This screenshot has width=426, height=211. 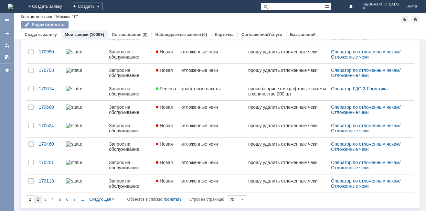 I want to click on a: Соглашения/Услуги, so click(x=262, y=34).